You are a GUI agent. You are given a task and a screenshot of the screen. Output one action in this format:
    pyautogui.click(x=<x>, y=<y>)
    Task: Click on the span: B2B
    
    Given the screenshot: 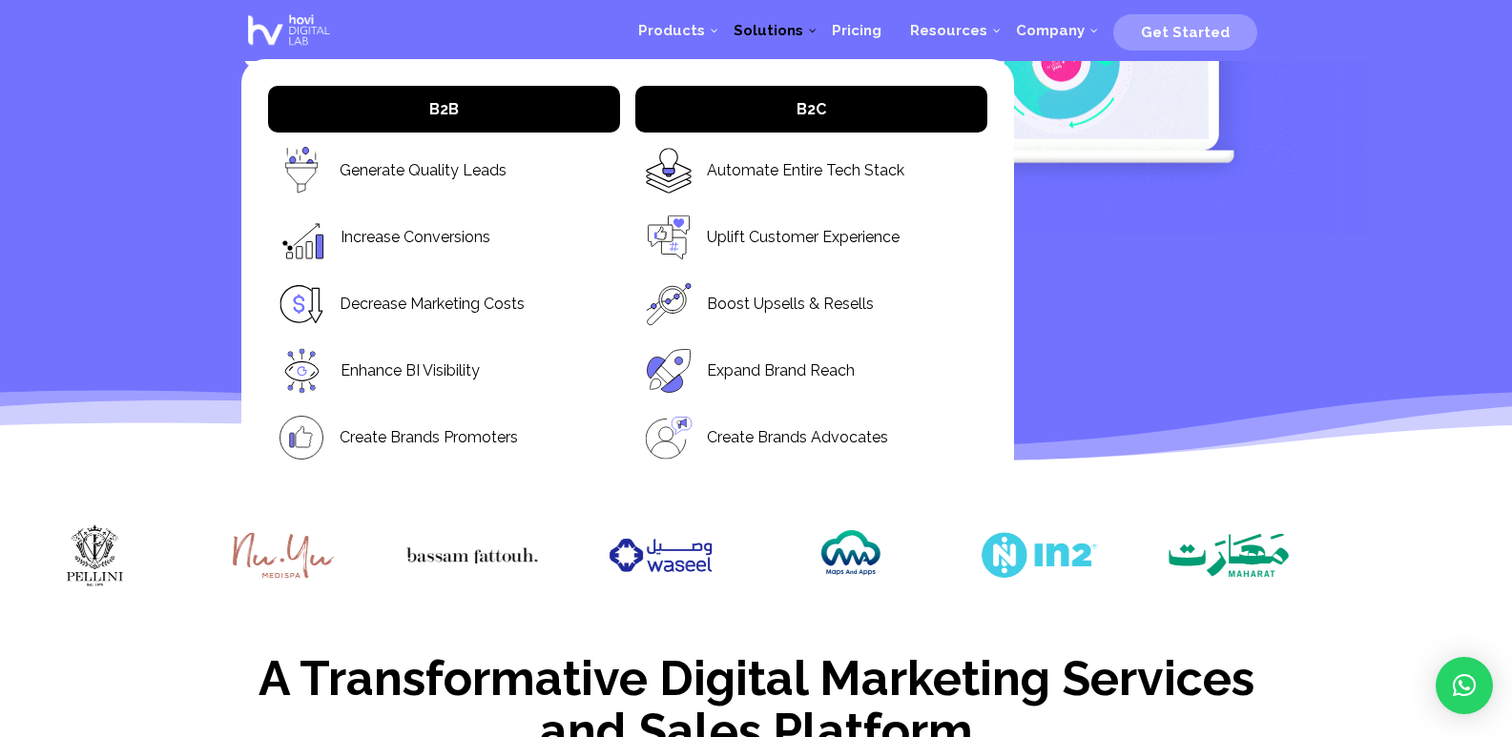 What is the action you would take?
    pyautogui.click(x=443, y=109)
    